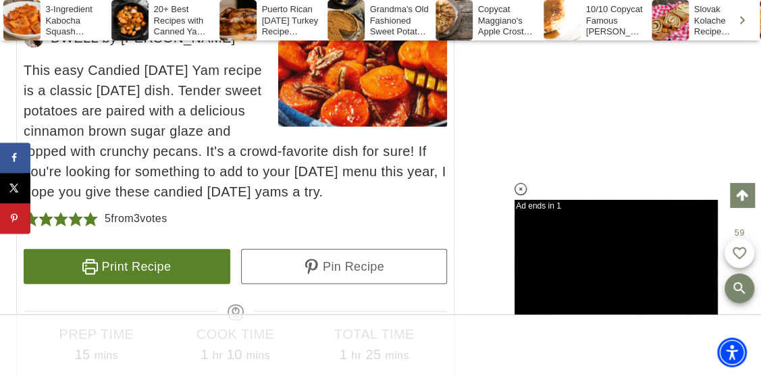  I want to click on span: 3, so click(136, 218).